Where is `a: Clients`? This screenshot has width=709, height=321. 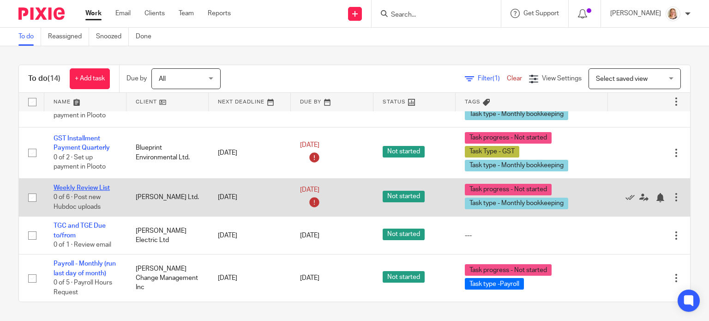 a: Clients is located at coordinates (155, 13).